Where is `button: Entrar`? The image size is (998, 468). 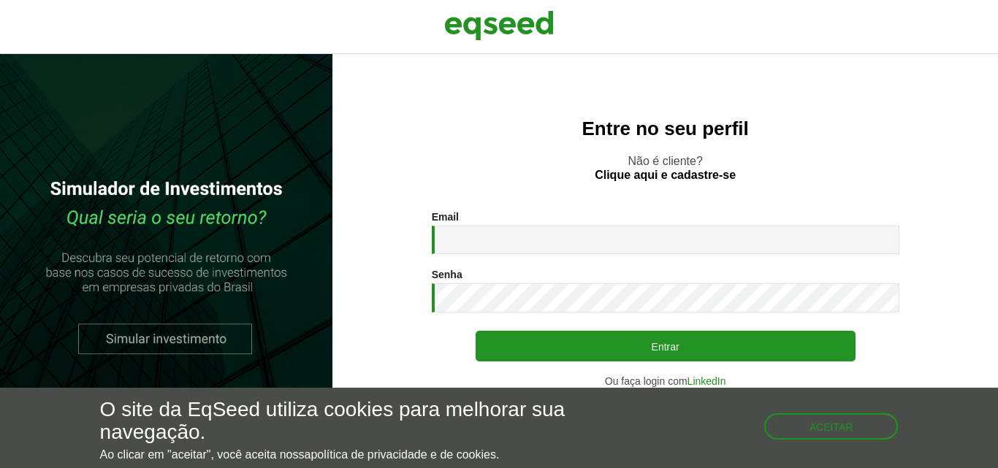 button: Entrar is located at coordinates (665, 346).